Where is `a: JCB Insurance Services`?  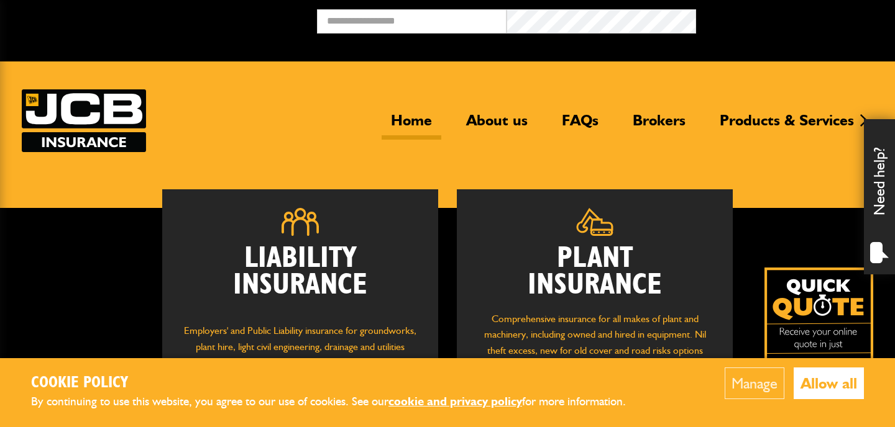
a: JCB Insurance Services is located at coordinates (84, 121).